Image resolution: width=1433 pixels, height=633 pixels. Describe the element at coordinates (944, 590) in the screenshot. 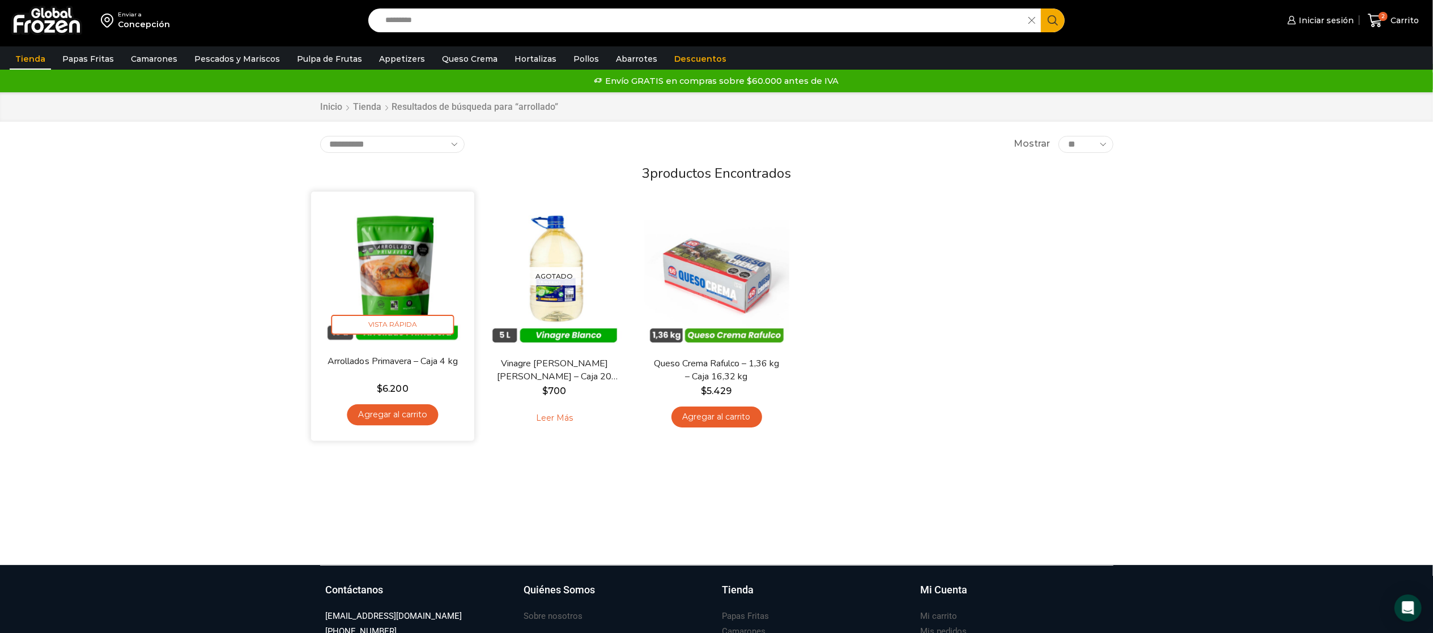

I see `h3: Mi Cuenta` at that location.